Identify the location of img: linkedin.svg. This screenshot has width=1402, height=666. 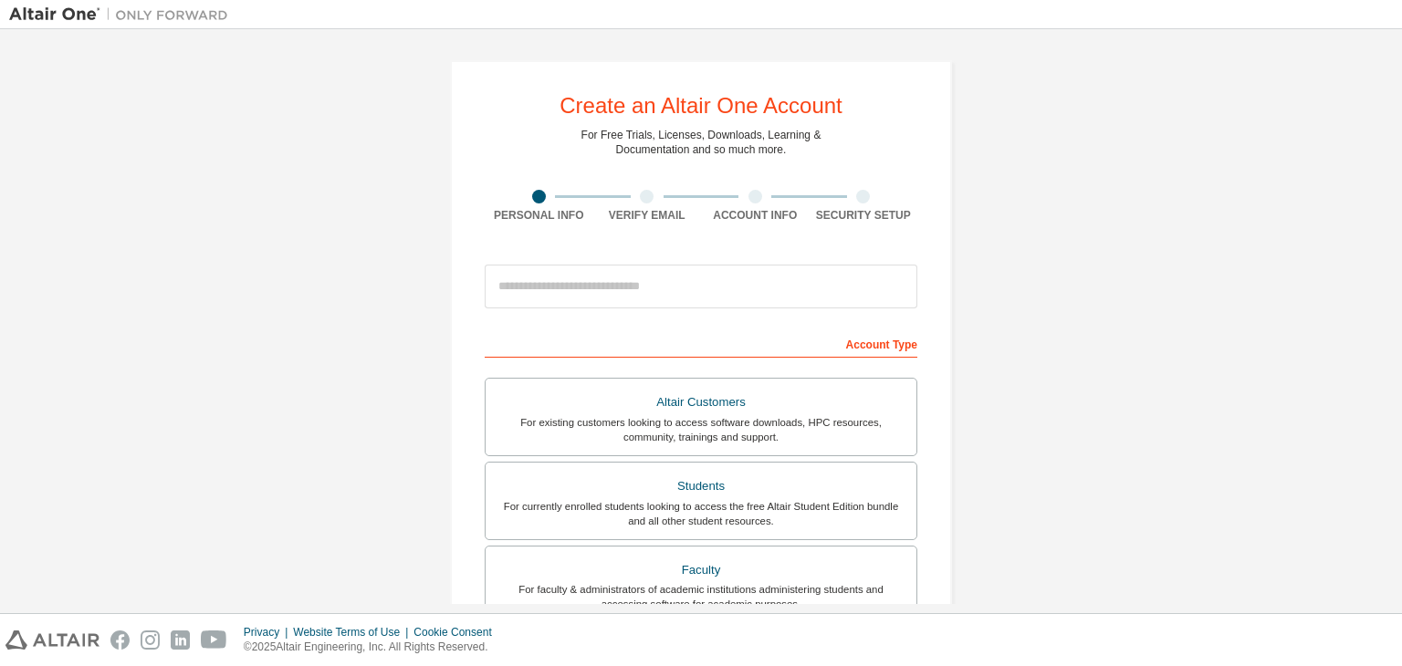
(180, 640).